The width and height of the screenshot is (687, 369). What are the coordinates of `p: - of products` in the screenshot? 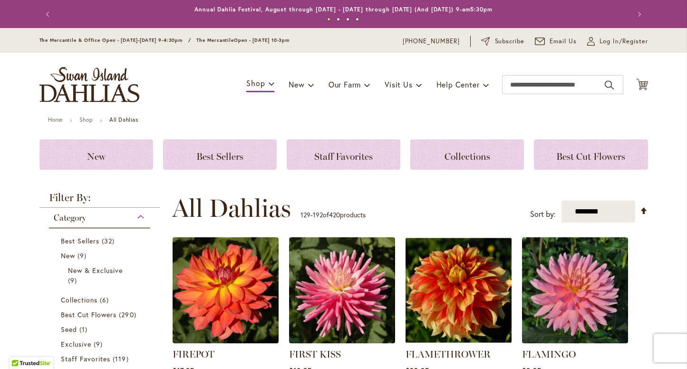 It's located at (333, 215).